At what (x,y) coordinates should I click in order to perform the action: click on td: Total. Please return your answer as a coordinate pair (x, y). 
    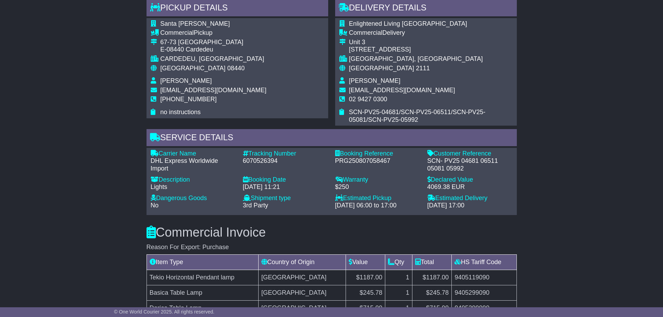
    Looking at the image, I should click on (431, 262).